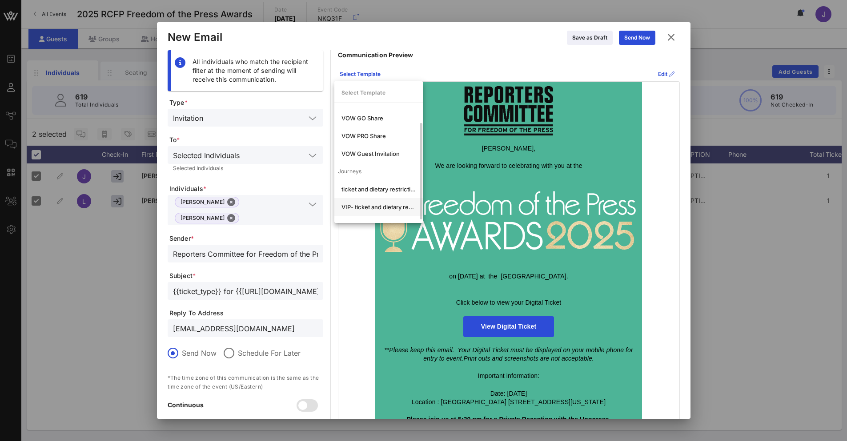 The height and width of the screenshot is (441, 847). I want to click on div: All individuals who match the recipient filter at the moment of sending will receive this communi..., so click(254, 71).